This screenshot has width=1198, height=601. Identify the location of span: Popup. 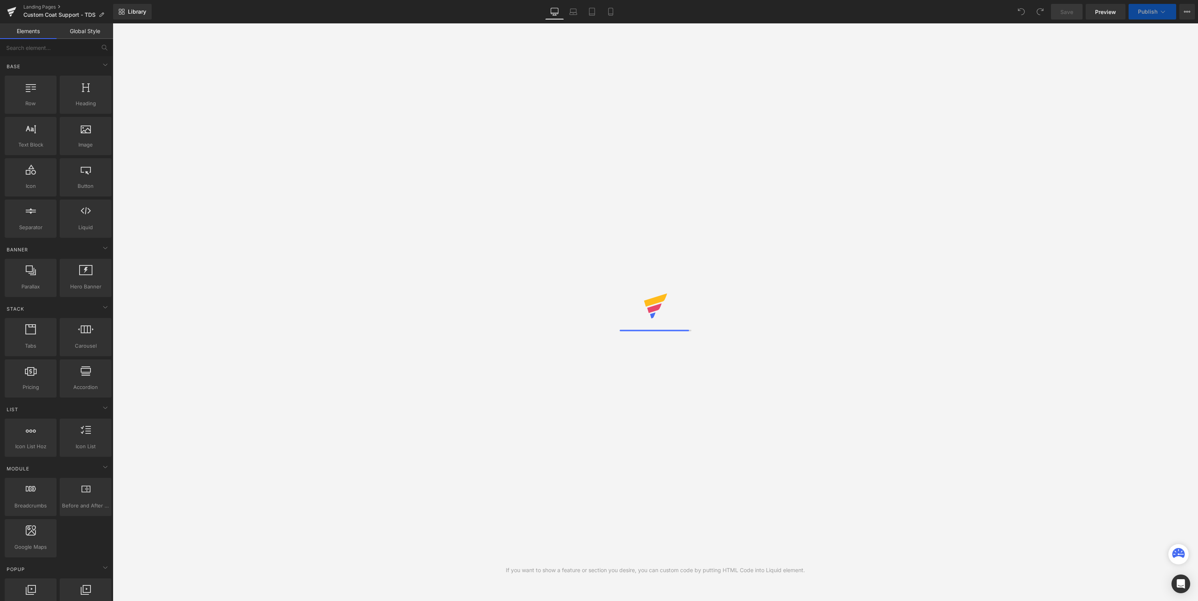
(16, 569).